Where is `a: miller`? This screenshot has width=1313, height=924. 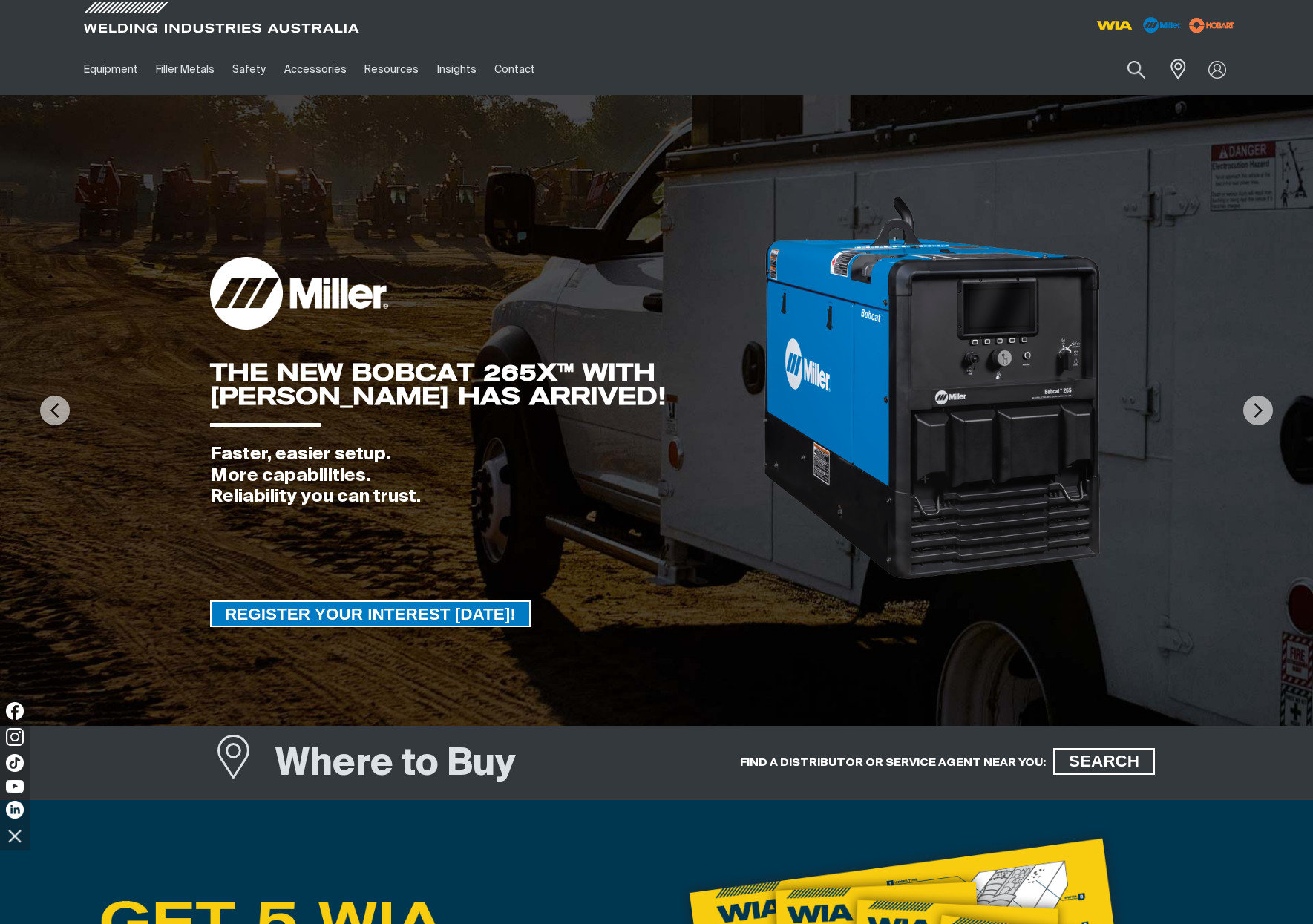 a: miller is located at coordinates (1212, 25).